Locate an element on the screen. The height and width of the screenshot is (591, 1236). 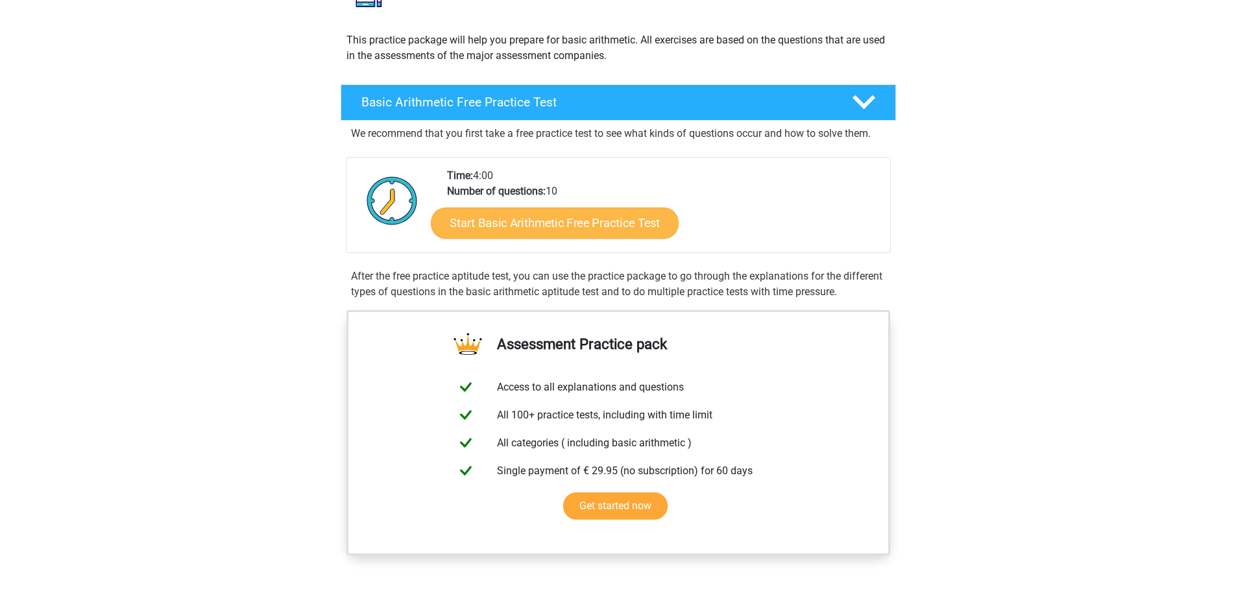
a: Get started now is located at coordinates (615, 506).